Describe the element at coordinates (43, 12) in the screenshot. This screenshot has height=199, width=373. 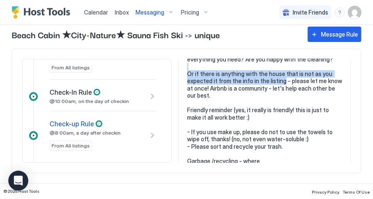
I see `a: Host Tools Logo` at that location.